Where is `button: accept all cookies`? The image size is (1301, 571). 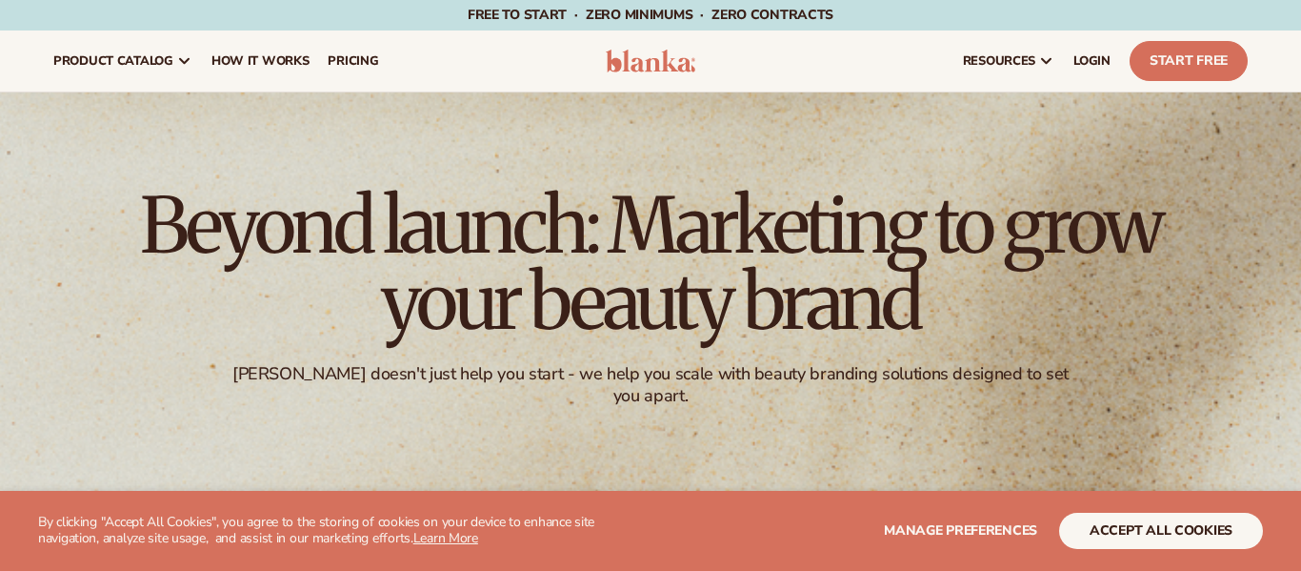 button: accept all cookies is located at coordinates (1161, 531).